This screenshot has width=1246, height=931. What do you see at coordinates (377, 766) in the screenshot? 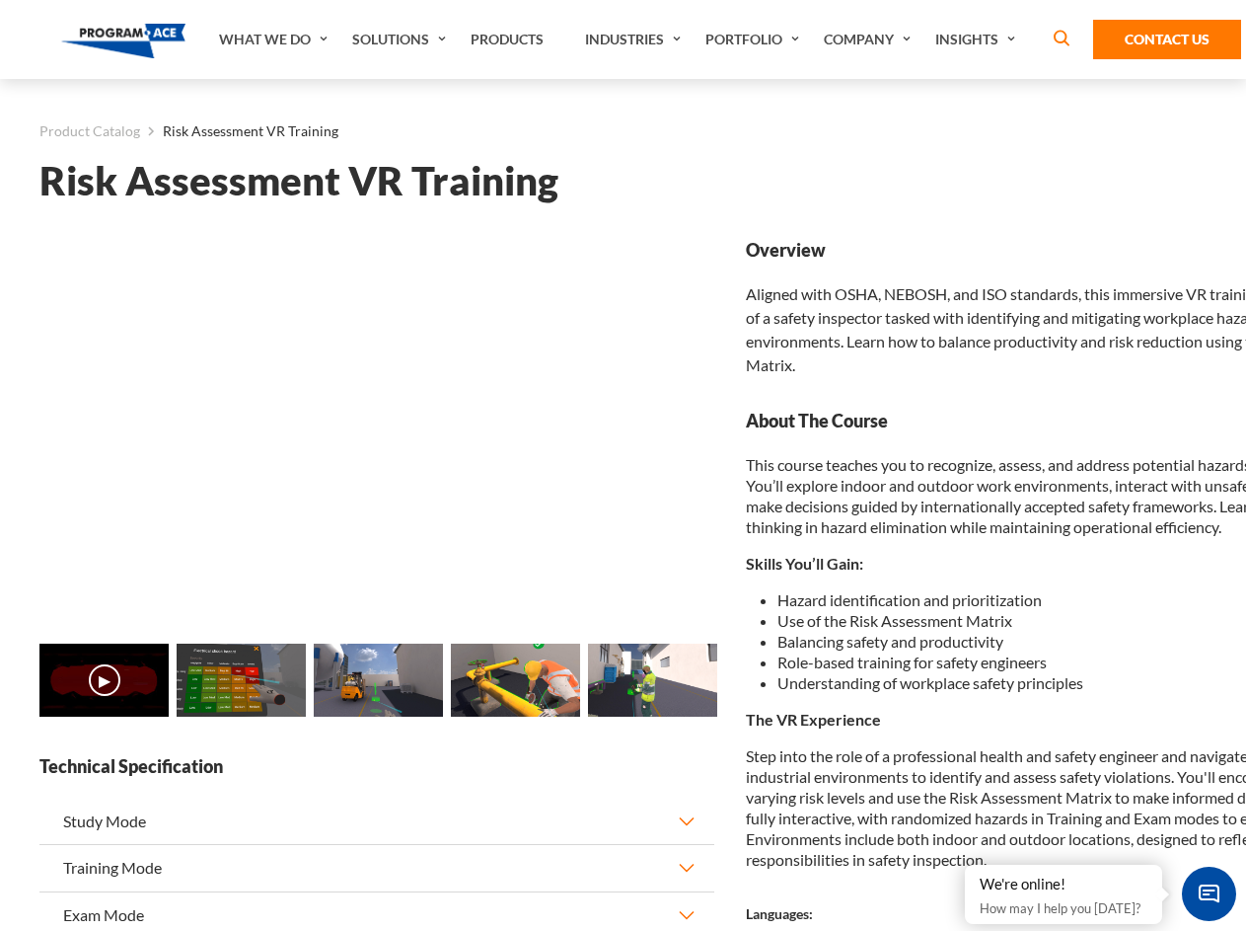
I see `strong: Technical Specification` at bounding box center [377, 766].